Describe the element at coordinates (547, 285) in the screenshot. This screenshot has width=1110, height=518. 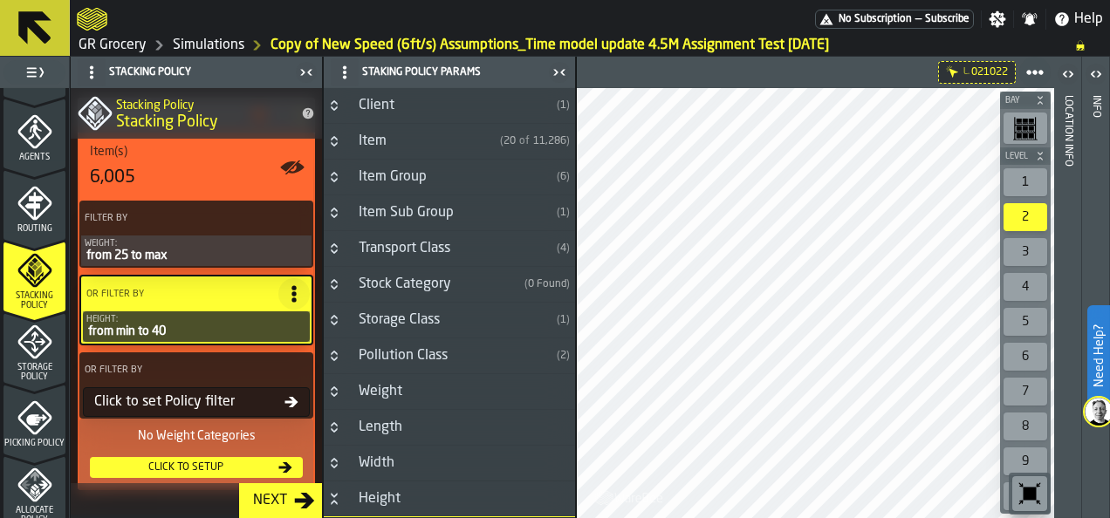
I see `span: 0 Found` at that location.